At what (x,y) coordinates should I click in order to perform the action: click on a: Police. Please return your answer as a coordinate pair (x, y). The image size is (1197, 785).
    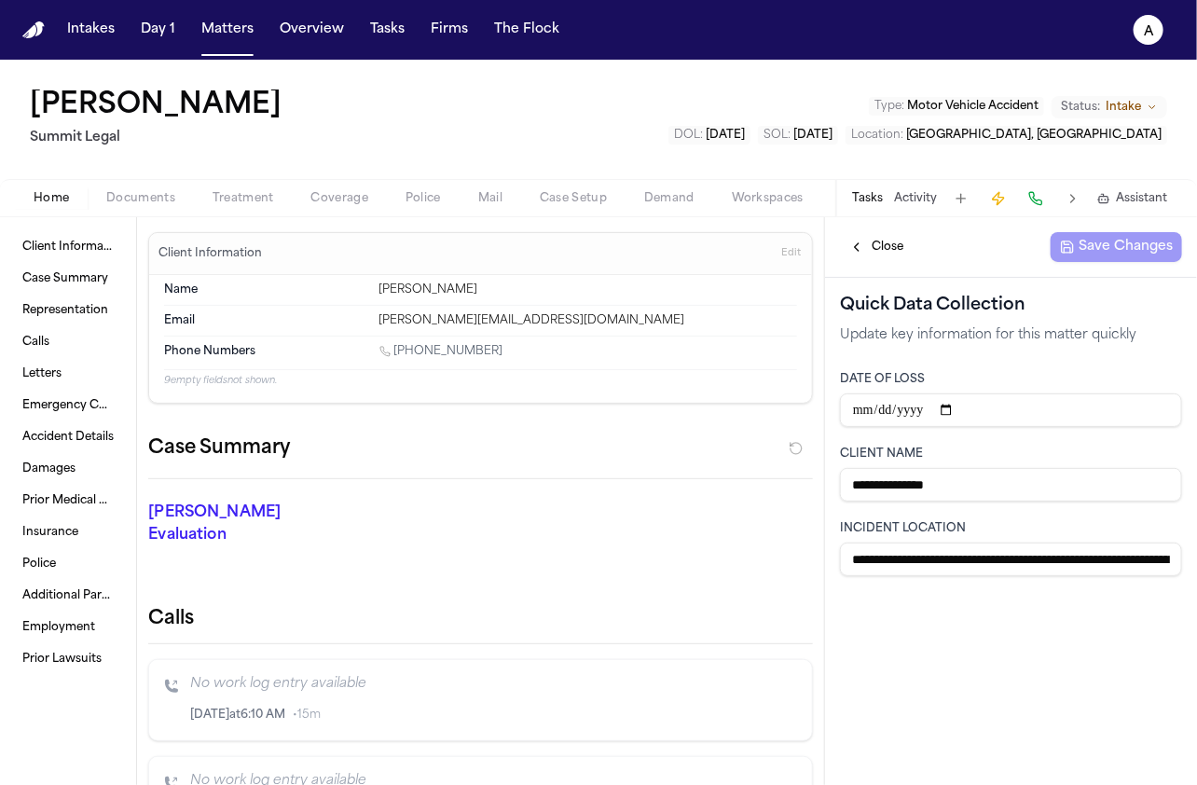
    Looking at the image, I should click on (68, 564).